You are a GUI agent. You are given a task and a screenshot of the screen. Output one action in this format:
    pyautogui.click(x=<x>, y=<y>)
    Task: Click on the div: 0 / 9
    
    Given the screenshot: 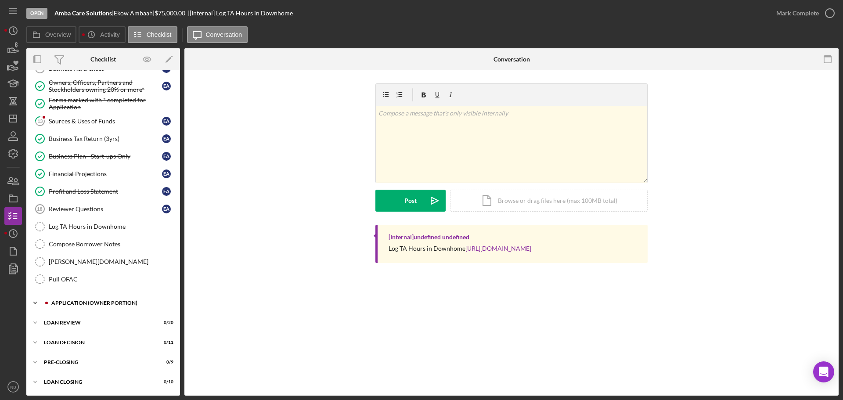 What is the action you would take?
    pyautogui.click(x=166, y=362)
    